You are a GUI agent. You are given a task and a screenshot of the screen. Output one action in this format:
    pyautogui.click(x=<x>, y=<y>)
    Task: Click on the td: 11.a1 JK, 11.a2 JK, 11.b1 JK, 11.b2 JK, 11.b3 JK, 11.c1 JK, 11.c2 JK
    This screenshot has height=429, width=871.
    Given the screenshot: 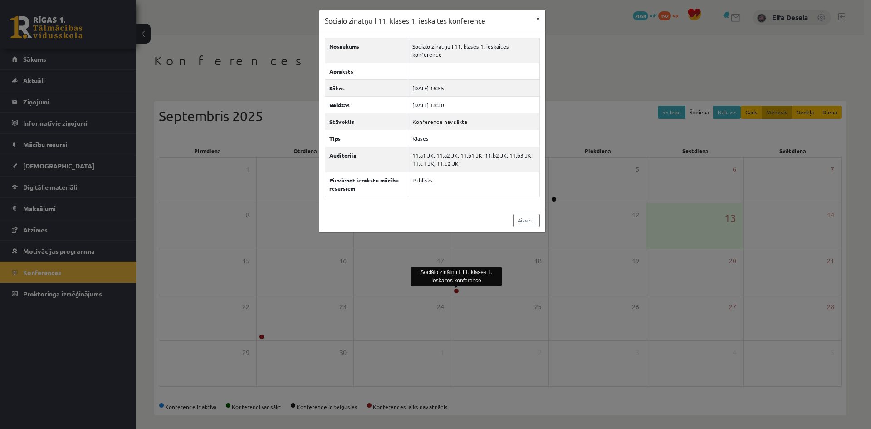 What is the action you would take?
    pyautogui.click(x=474, y=159)
    